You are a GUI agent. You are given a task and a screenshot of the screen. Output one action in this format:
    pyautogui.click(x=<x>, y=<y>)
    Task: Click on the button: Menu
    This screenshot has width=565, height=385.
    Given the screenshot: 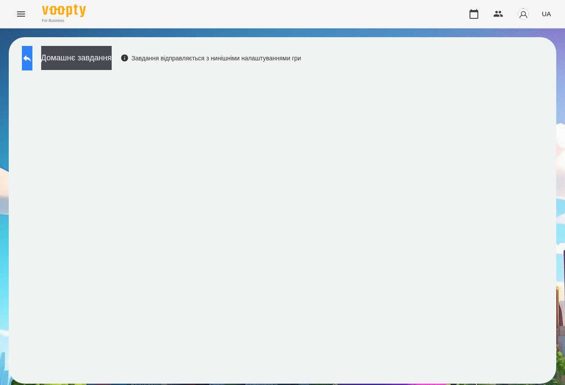 What is the action you would take?
    pyautogui.click(x=21, y=14)
    